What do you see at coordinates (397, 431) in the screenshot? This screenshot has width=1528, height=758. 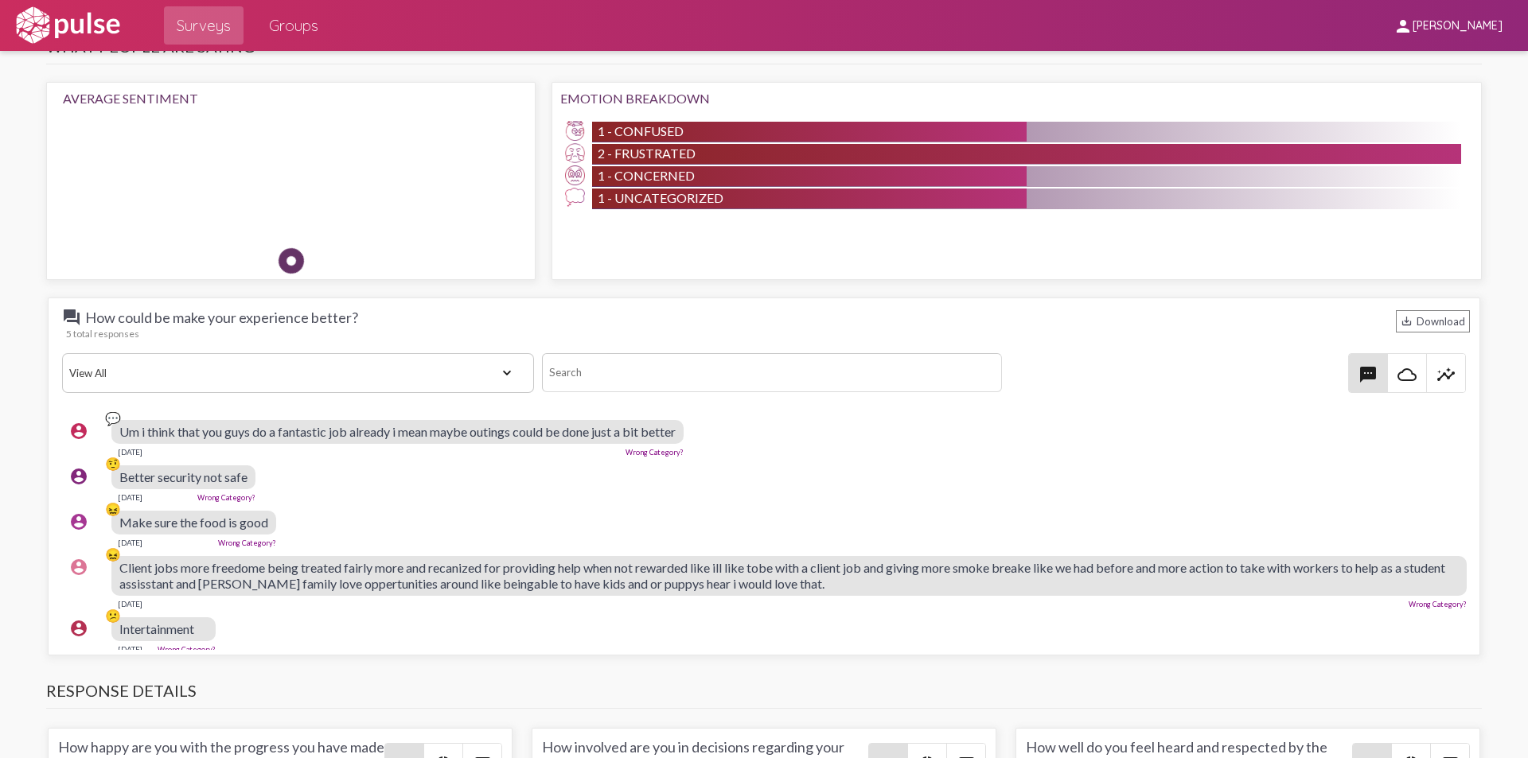 I see `span: Um i think that you guys do a fantastic job already i mean maybe outings could be done just a bit...` at bounding box center [397, 431].